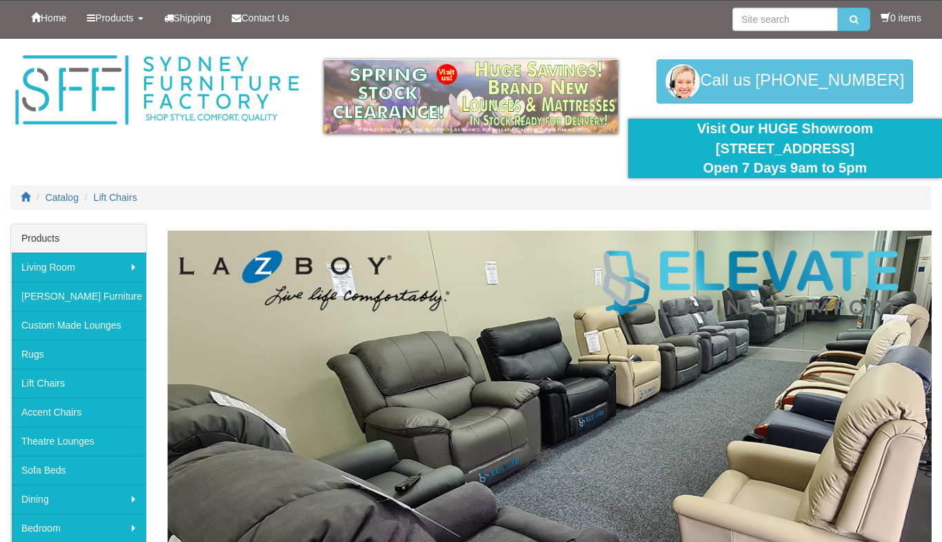 The height and width of the screenshot is (542, 942). What do you see at coordinates (79, 499) in the screenshot?
I see `a: Dining` at bounding box center [79, 499].